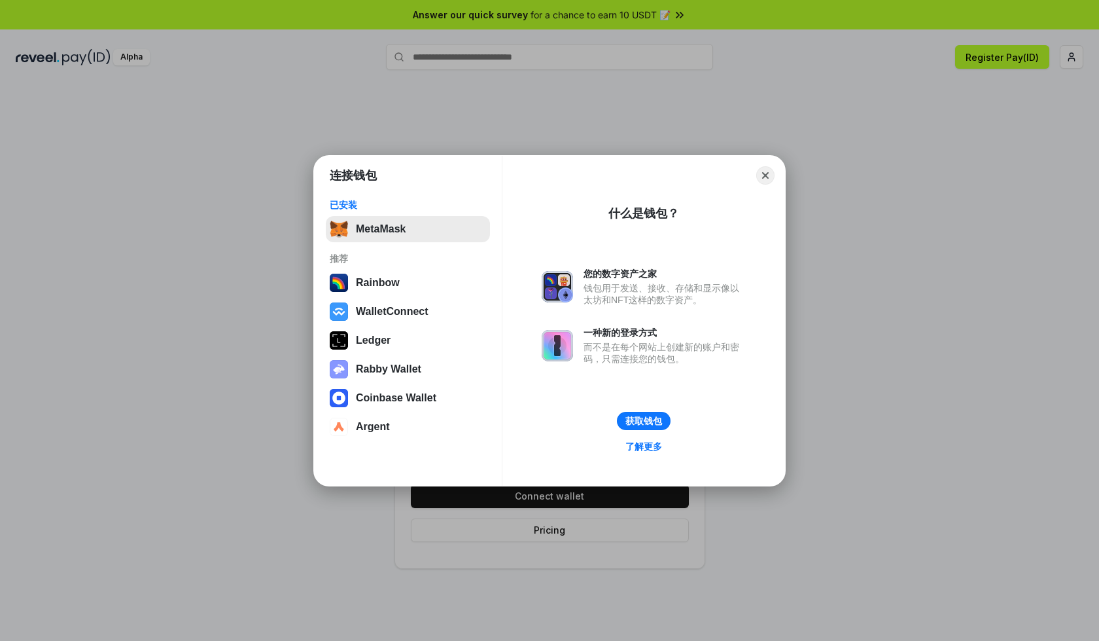  I want to click on div: 钱包用于发送、接收、存储和显示像以太坊和NFT这样的数字资产。, so click(665, 294).